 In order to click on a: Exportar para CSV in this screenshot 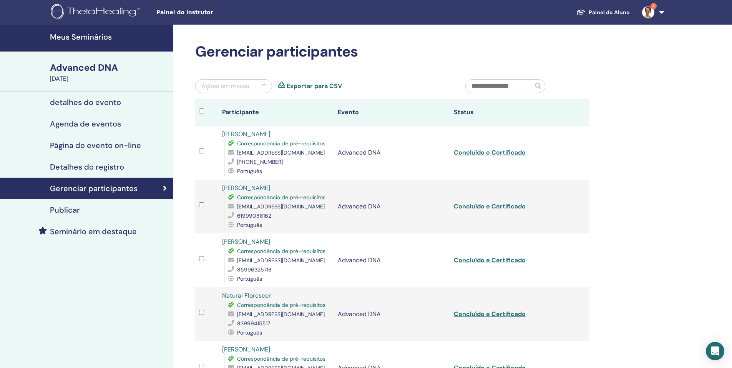, I will do `click(314, 86)`.